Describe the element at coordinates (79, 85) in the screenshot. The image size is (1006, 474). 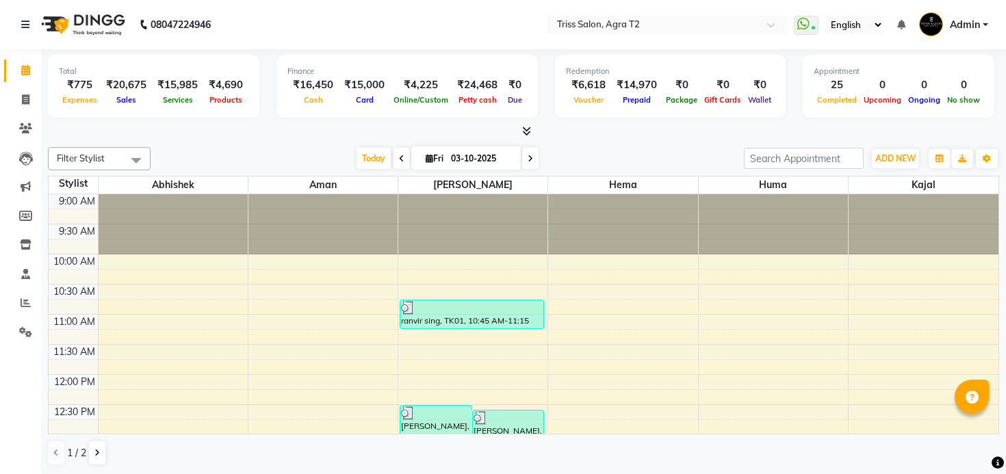
I see `div: ₹775` at that location.